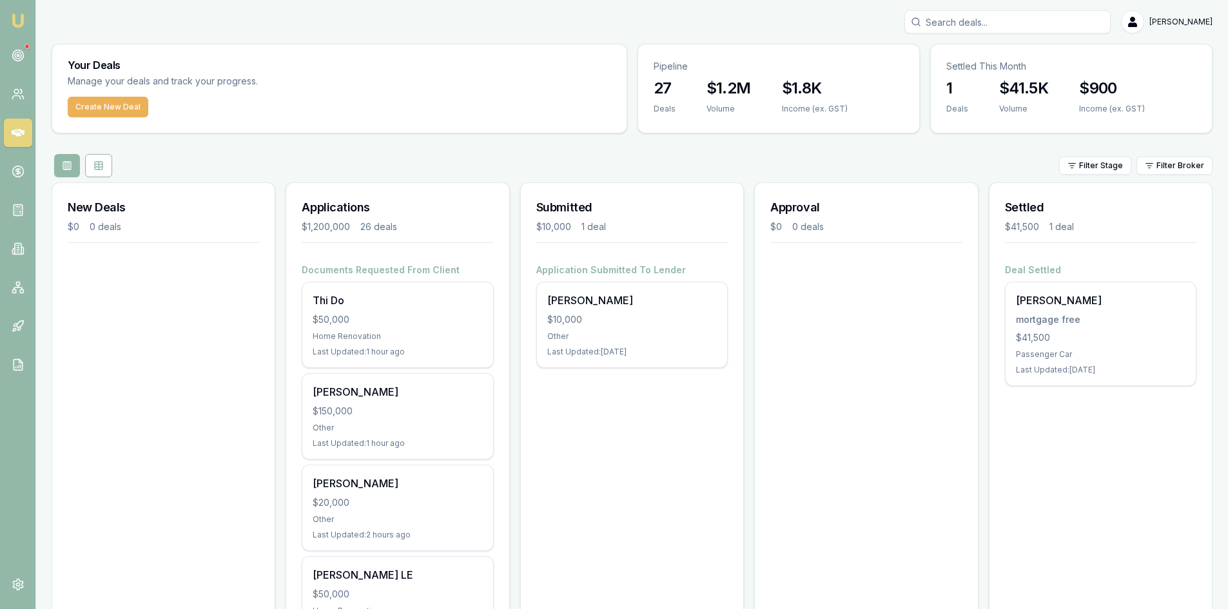 This screenshot has height=609, width=1228. I want to click on div: Home Renovation, so click(397, 336).